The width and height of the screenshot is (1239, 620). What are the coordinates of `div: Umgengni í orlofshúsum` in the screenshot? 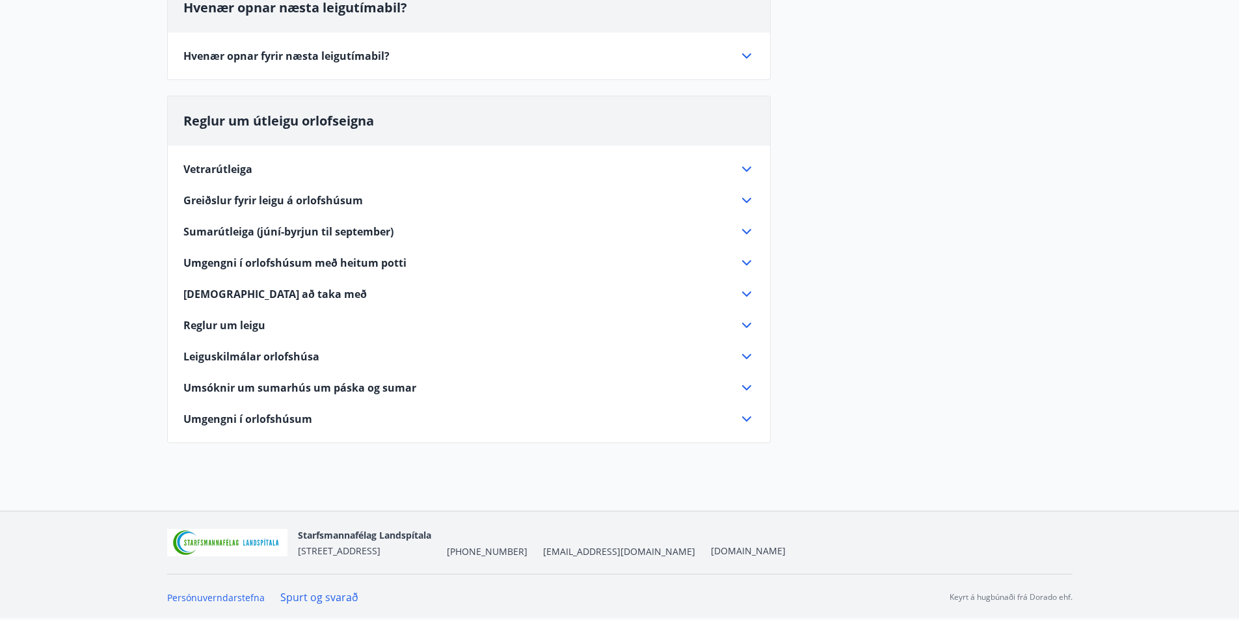 It's located at (469, 419).